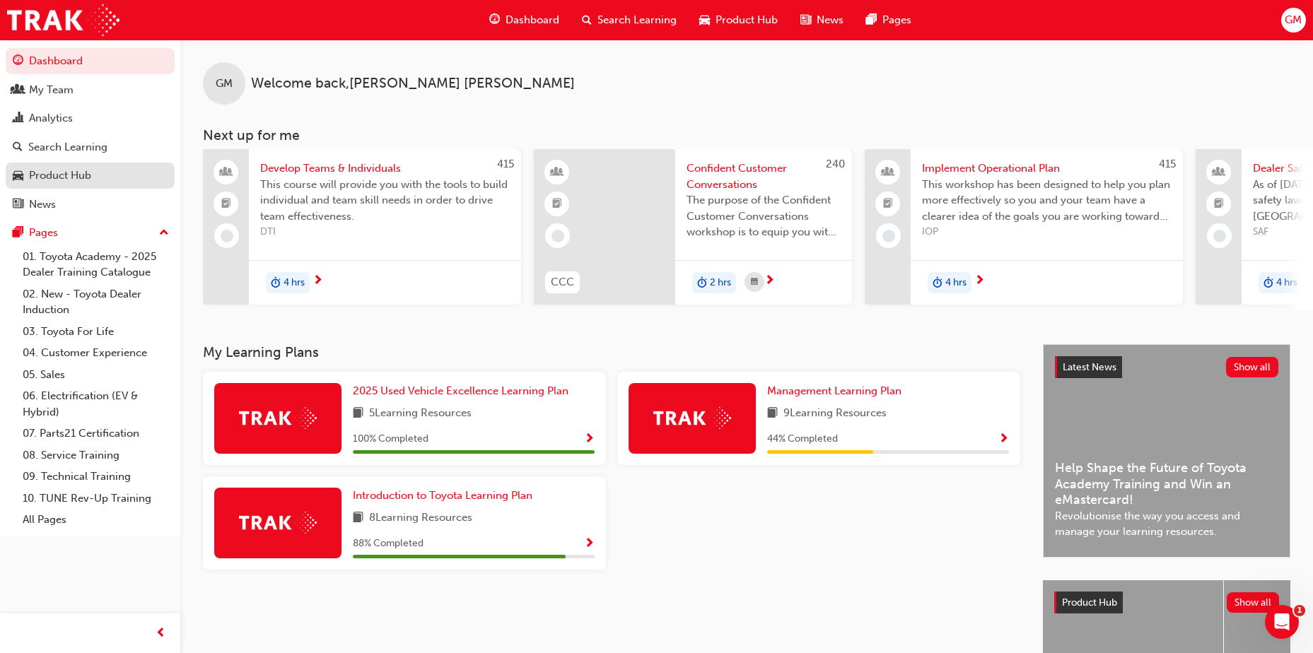 This screenshot has width=1313, height=653. Describe the element at coordinates (95, 455) in the screenshot. I see `a: 08. Service Training` at that location.